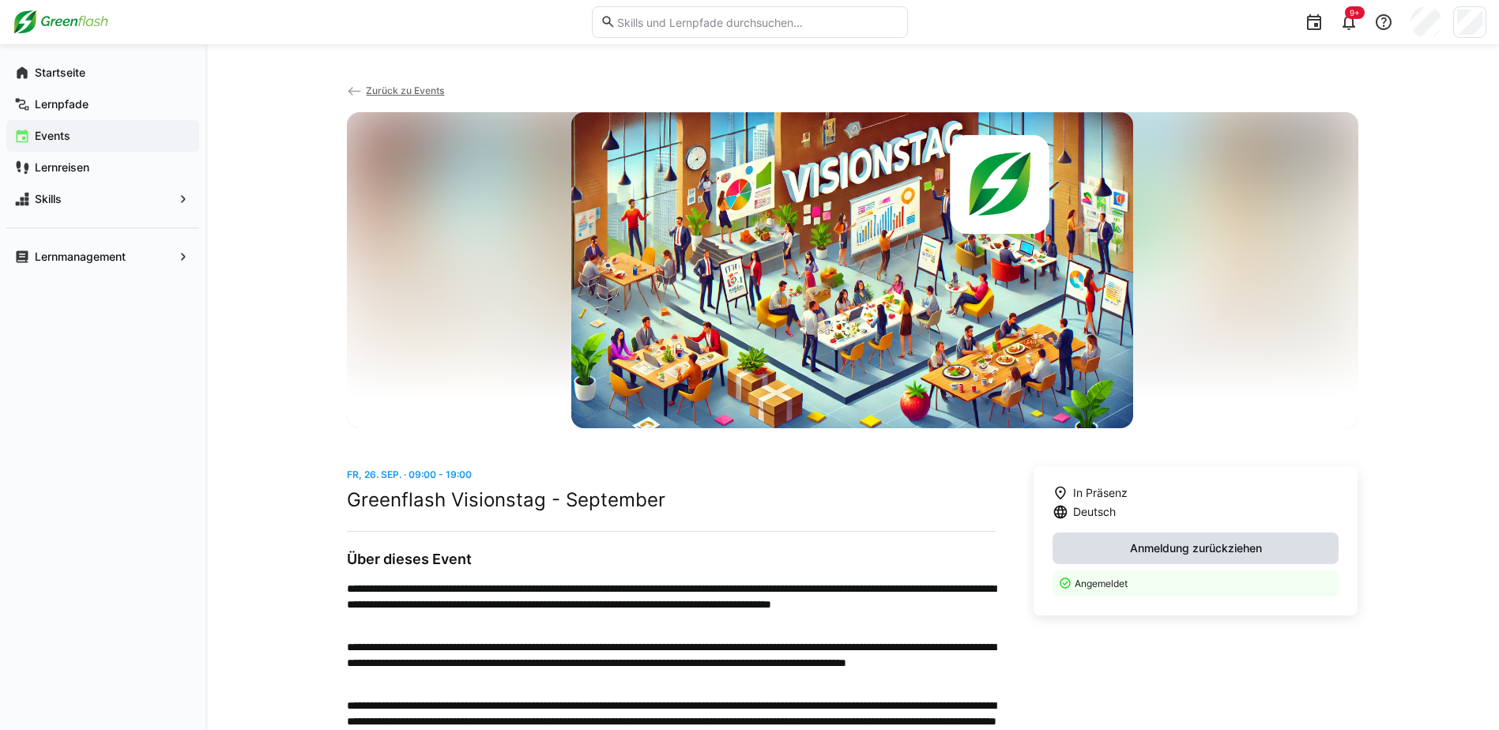  I want to click on span: Anmeldung zurückziehen, so click(1195, 548).